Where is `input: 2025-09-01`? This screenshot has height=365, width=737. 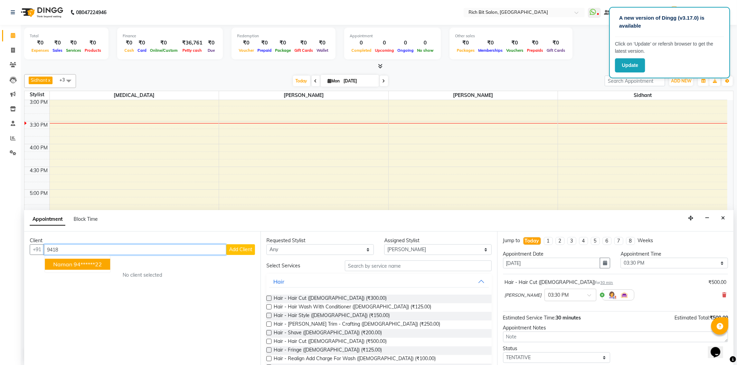 input: 2025-09-01 is located at coordinates (359, 81).